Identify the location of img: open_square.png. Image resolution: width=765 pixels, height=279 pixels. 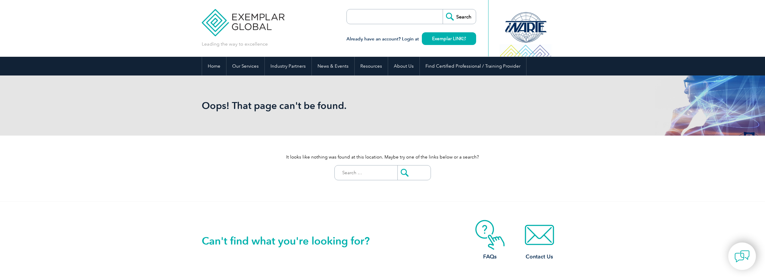
(464, 38).